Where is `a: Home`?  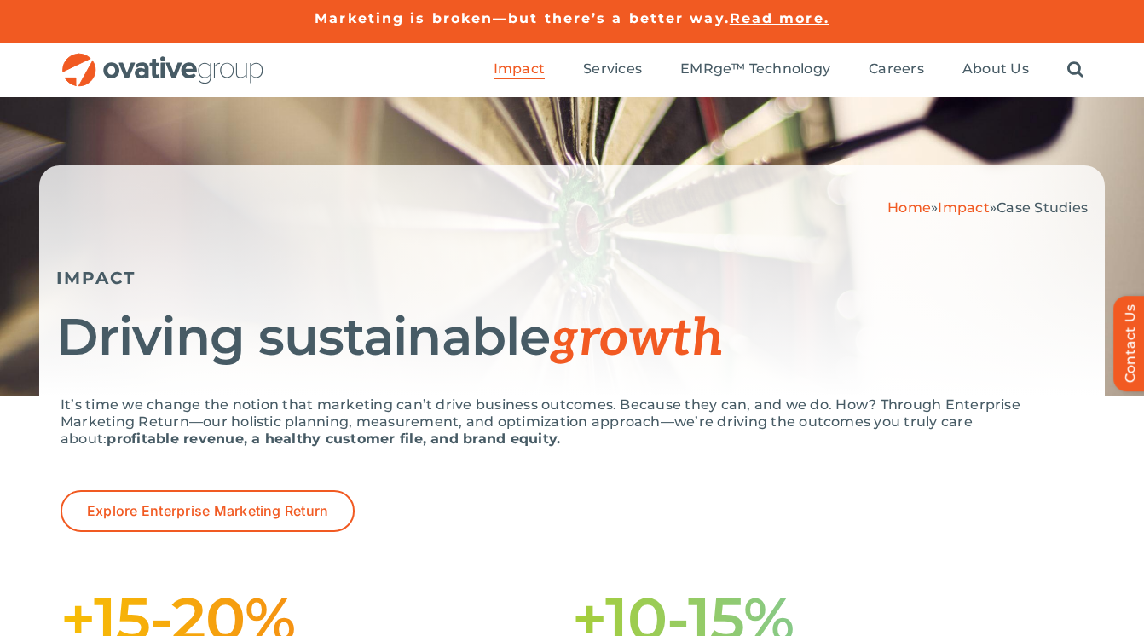 a: Home is located at coordinates (909, 207).